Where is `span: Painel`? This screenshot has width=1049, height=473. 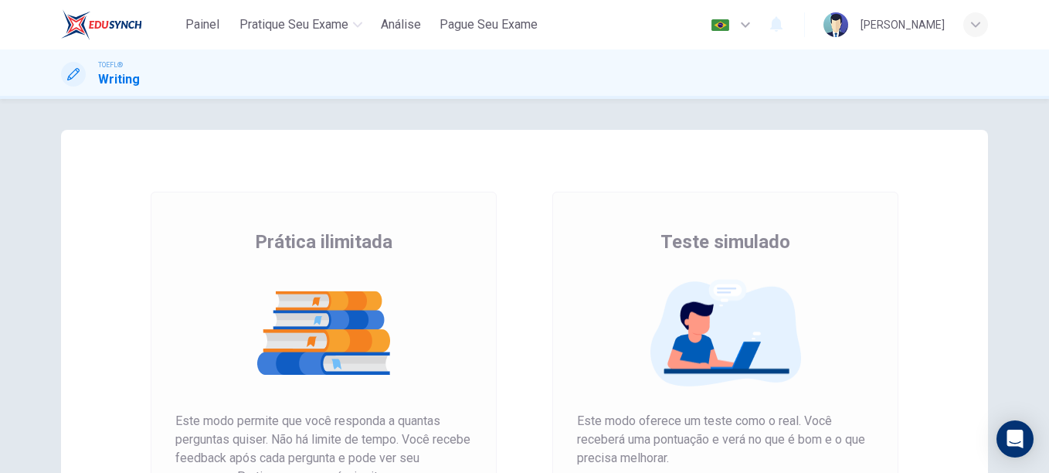 span: Painel is located at coordinates (202, 25).